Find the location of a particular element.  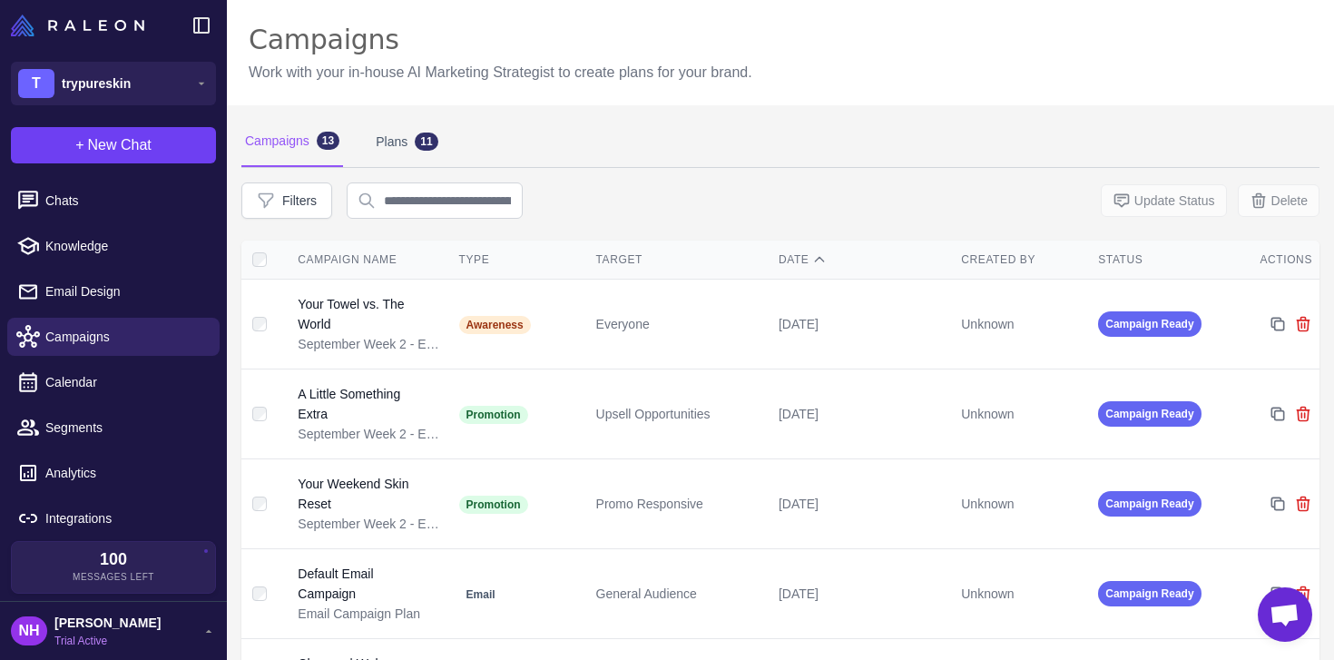

span: trypureskin is located at coordinates (96, 83).